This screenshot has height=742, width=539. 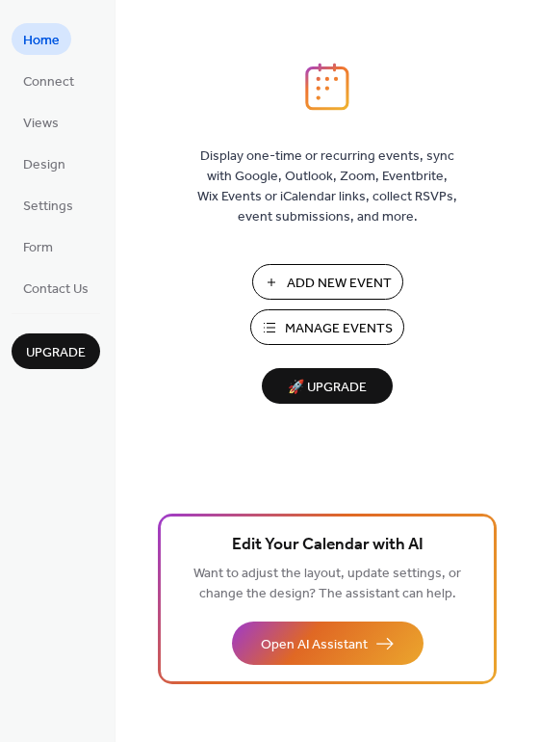 I want to click on button: Upgrade, so click(x=56, y=351).